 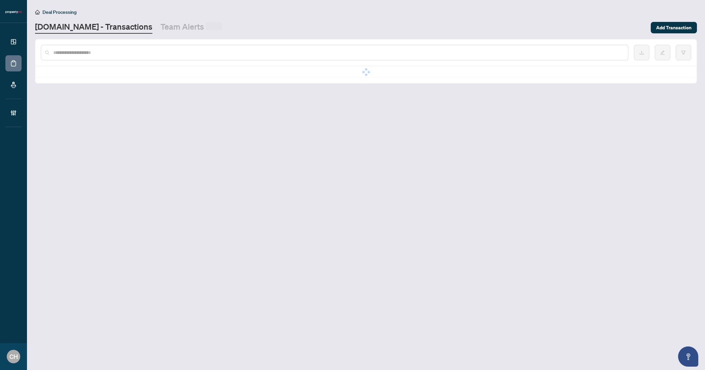 I want to click on button: Add Transaction, so click(x=674, y=28).